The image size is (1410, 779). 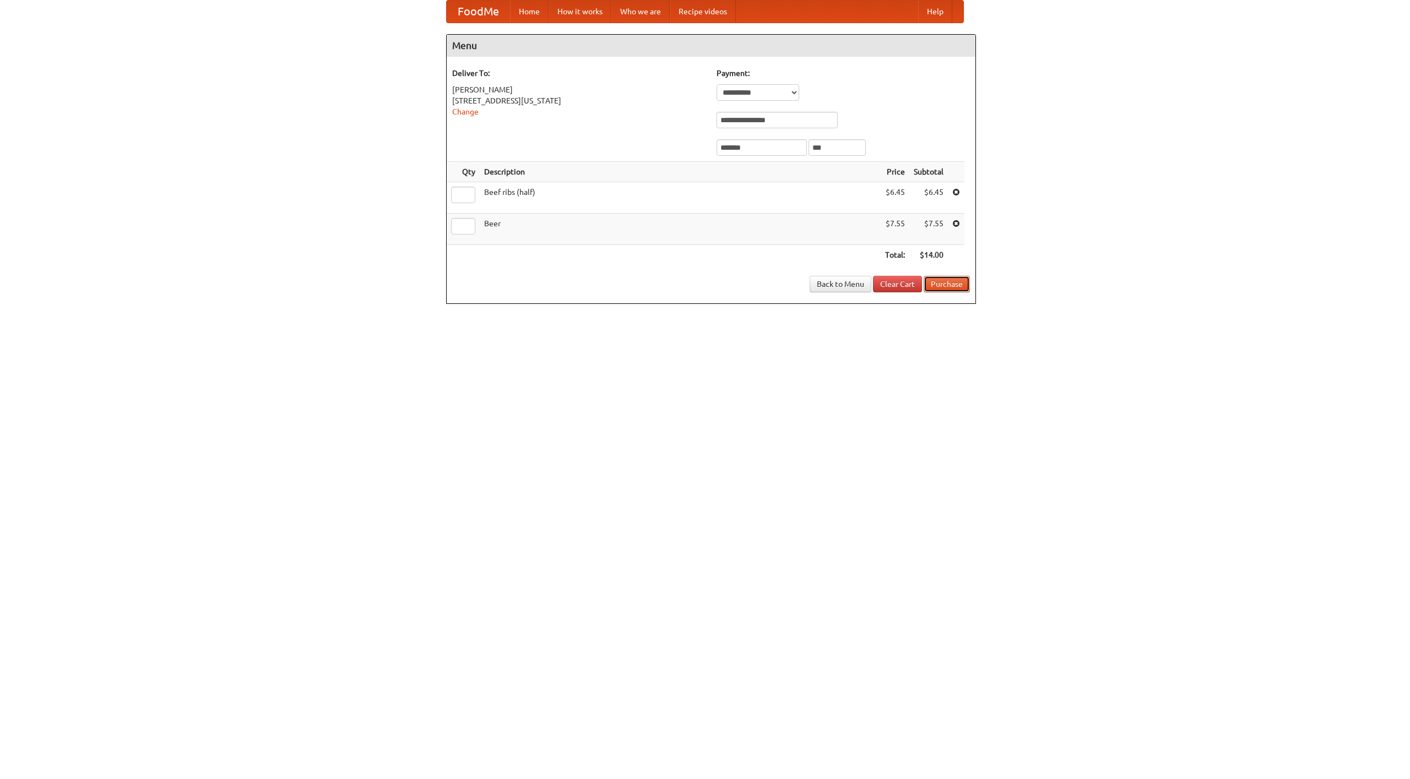 What do you see at coordinates (579, 73) in the screenshot?
I see `h5: Deliver To:` at bounding box center [579, 73].